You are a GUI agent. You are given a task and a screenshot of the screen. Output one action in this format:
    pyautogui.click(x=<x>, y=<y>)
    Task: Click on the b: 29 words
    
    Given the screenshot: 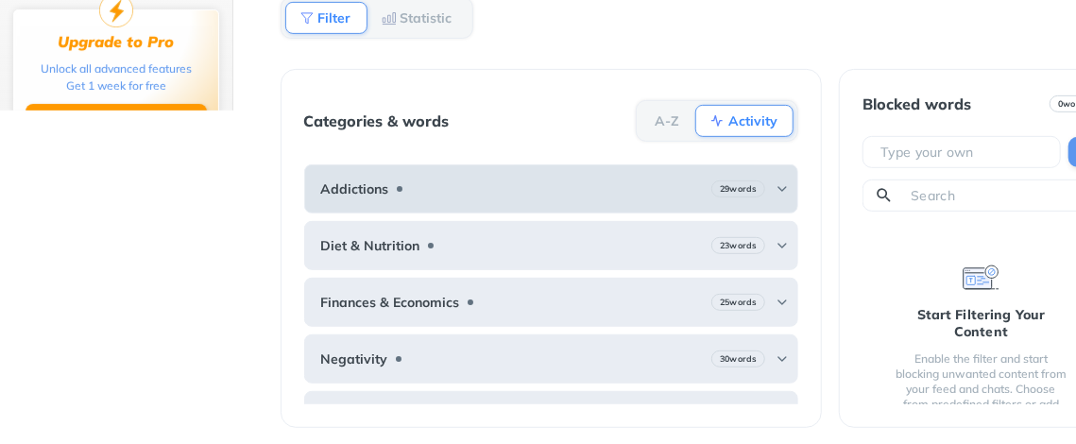 What is the action you would take?
    pyautogui.click(x=738, y=189)
    